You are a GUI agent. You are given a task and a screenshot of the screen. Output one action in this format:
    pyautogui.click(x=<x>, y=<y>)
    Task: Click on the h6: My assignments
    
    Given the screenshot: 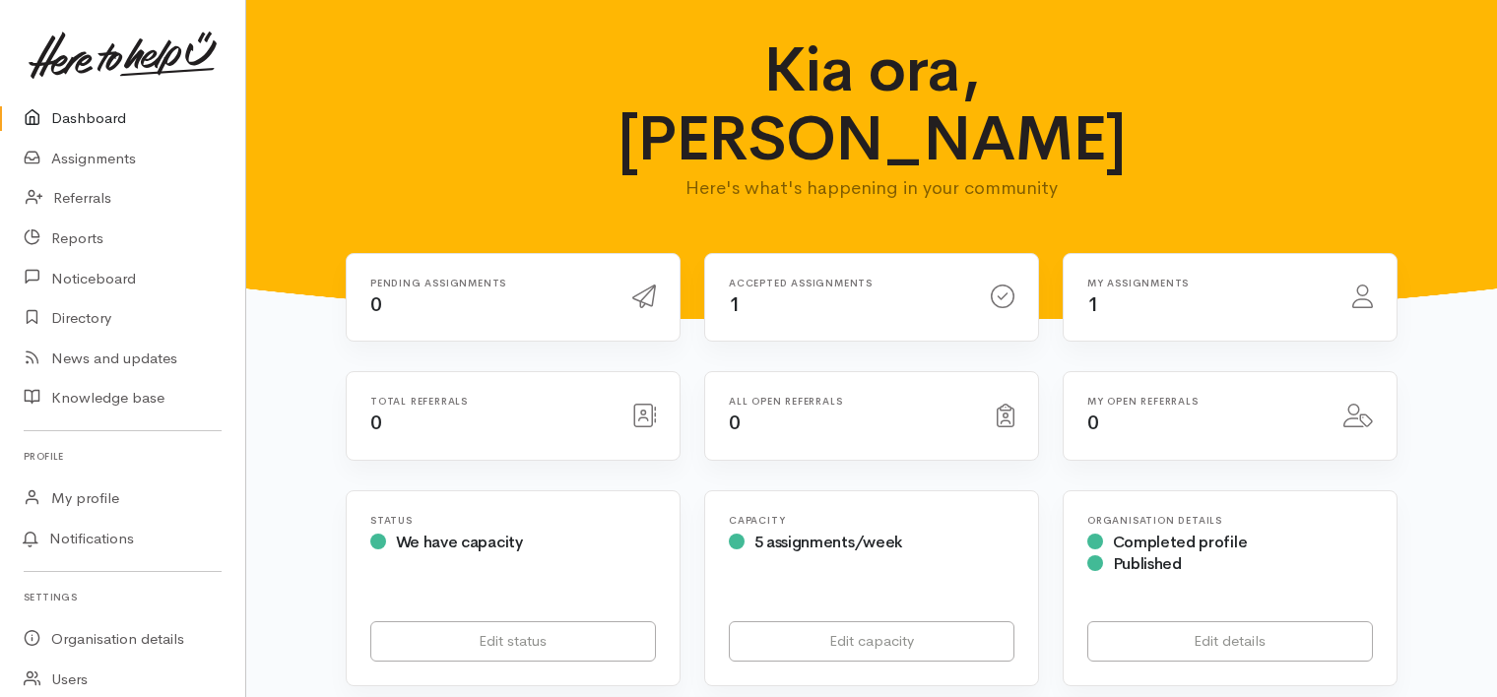 What is the action you would take?
    pyautogui.click(x=1208, y=283)
    